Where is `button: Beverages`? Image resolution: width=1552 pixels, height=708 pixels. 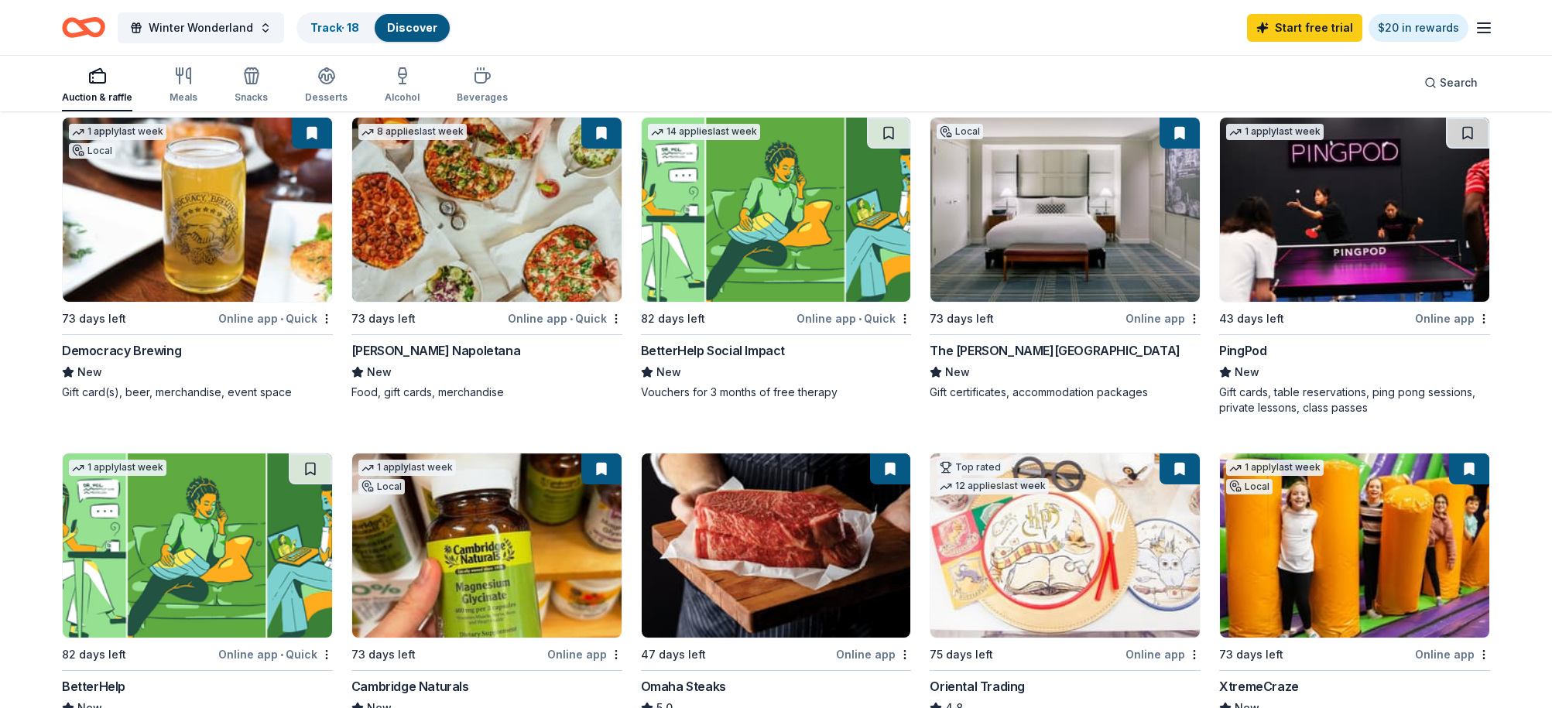
button: Beverages is located at coordinates (482, 86).